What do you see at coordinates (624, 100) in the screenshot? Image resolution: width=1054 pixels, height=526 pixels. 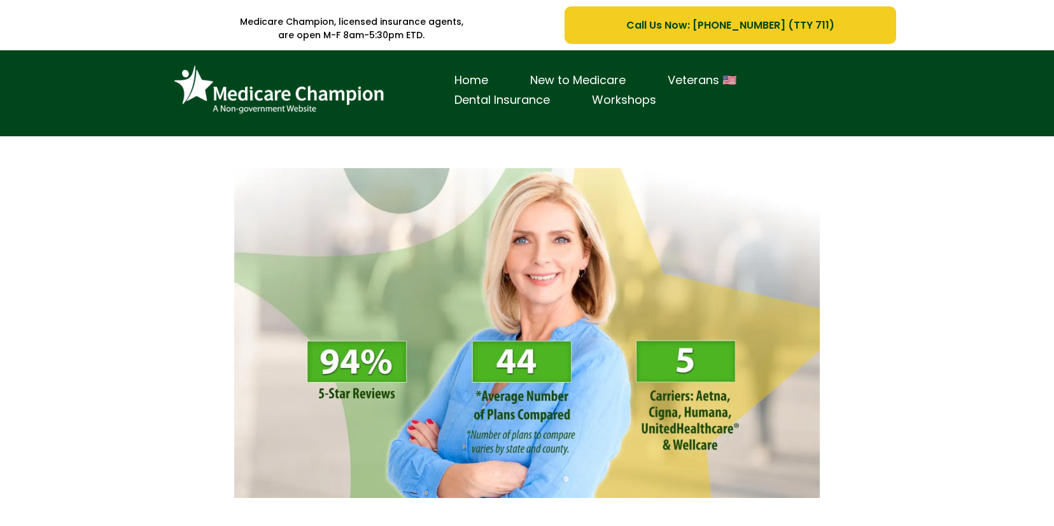 I see `a: Workshops` at bounding box center [624, 100].